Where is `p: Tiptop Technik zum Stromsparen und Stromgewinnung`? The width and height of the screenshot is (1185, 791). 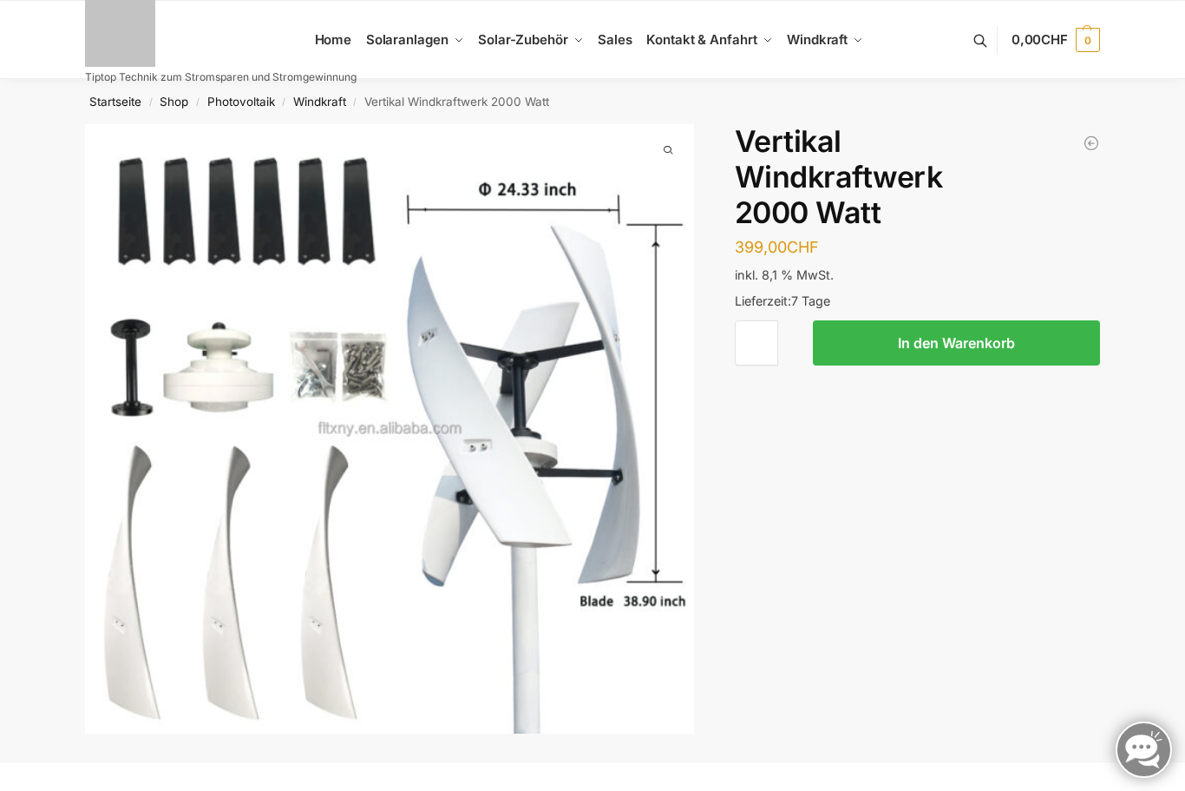 p: Tiptop Technik zum Stromsparen und Stromgewinnung is located at coordinates (220, 77).